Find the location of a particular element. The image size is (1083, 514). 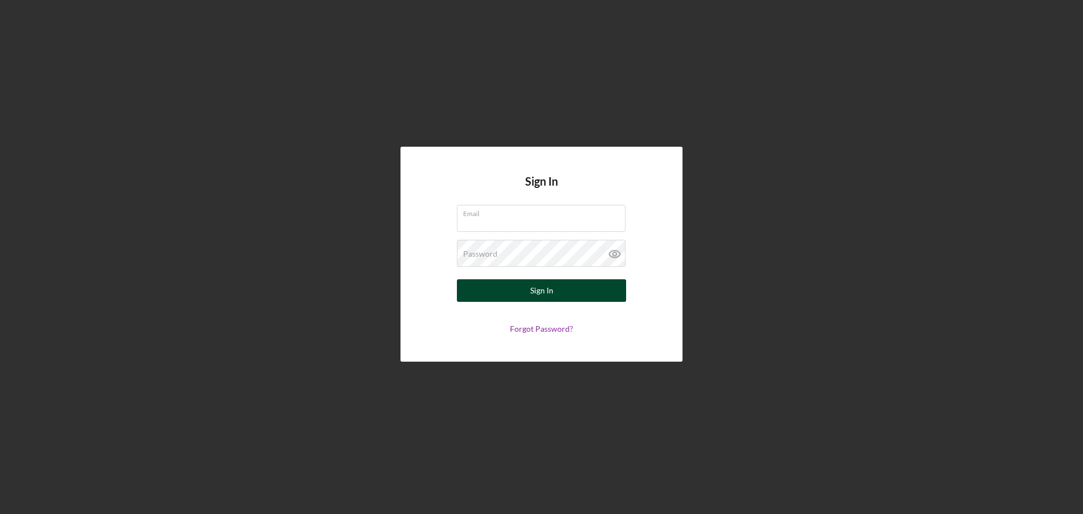

div: Sign In is located at coordinates (541, 290).